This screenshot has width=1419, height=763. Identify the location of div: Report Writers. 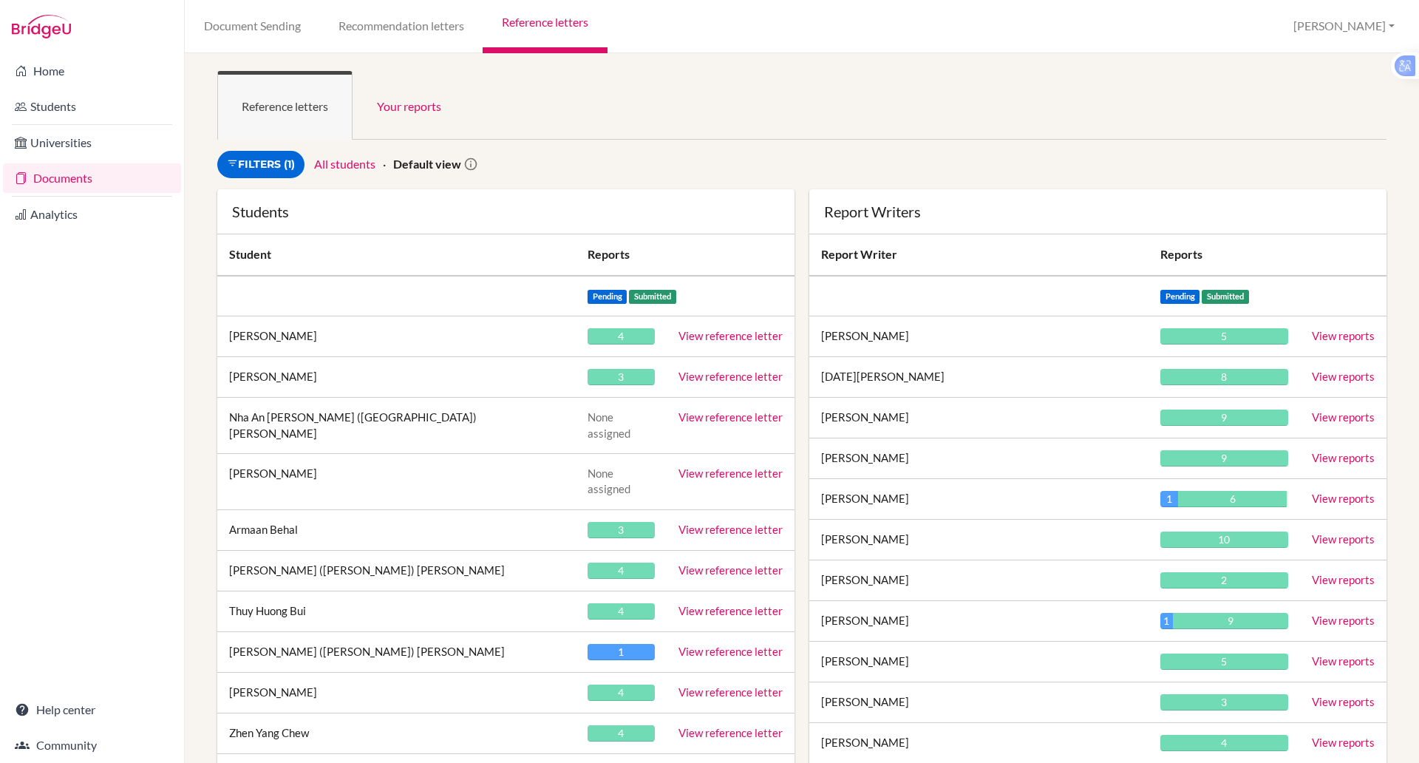
(1098, 211).